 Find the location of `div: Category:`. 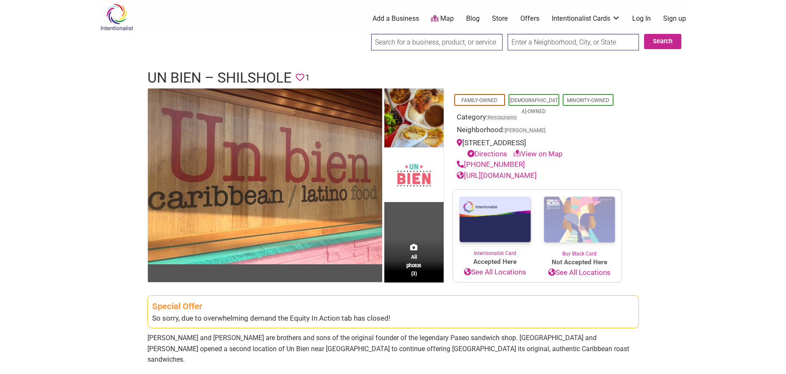

div: Category: is located at coordinates (537, 118).